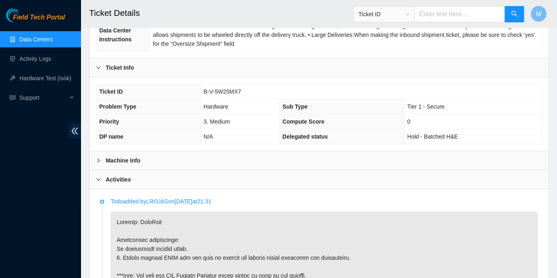 The image size is (557, 278). Describe the element at coordinates (35, 59) in the screenshot. I see `a: Activity Logs` at that location.